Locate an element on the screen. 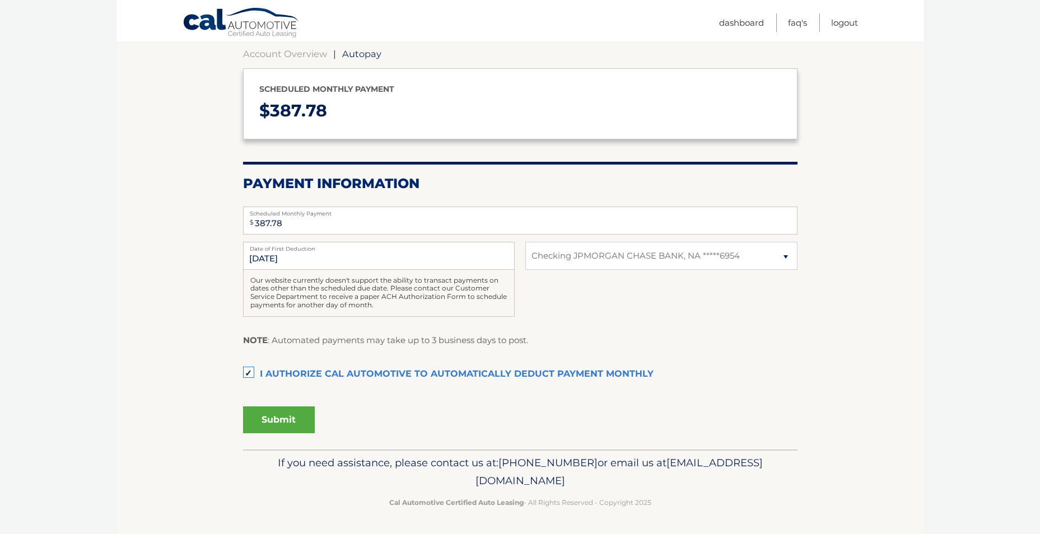  p: If you need assistance, please contact us at: or email us at is located at coordinates (520, 472).